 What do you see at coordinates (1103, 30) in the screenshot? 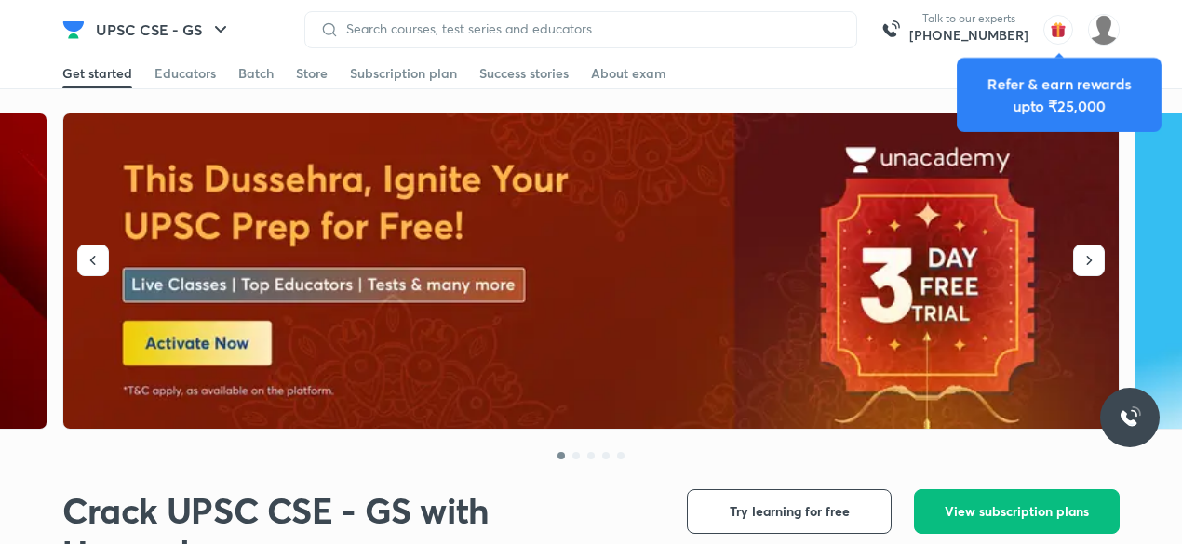
I see `img: Aayushi Kashyap` at bounding box center [1103, 30].